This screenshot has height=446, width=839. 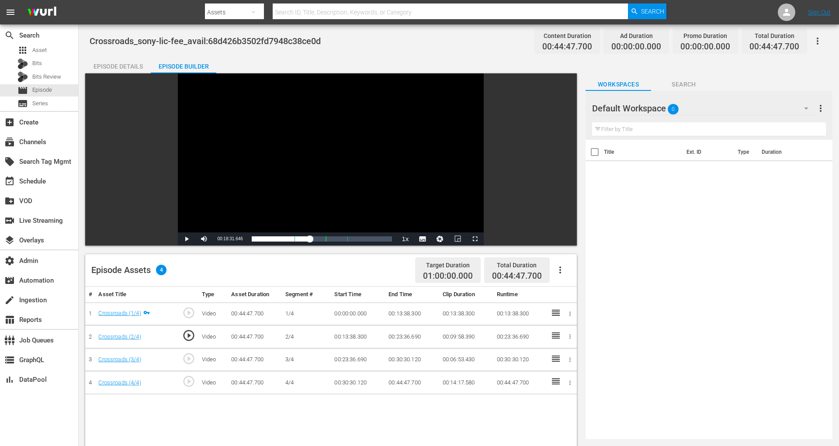 What do you see at coordinates (10, 261) in the screenshot?
I see `span: Admin` at bounding box center [10, 261].